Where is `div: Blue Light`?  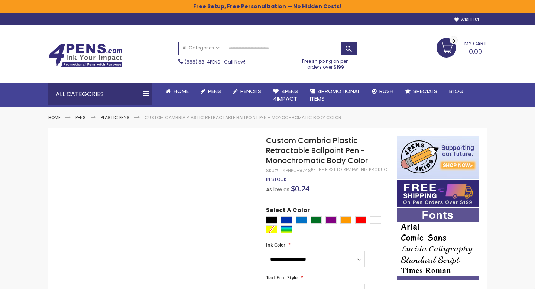 div: Blue Light is located at coordinates (301, 220).